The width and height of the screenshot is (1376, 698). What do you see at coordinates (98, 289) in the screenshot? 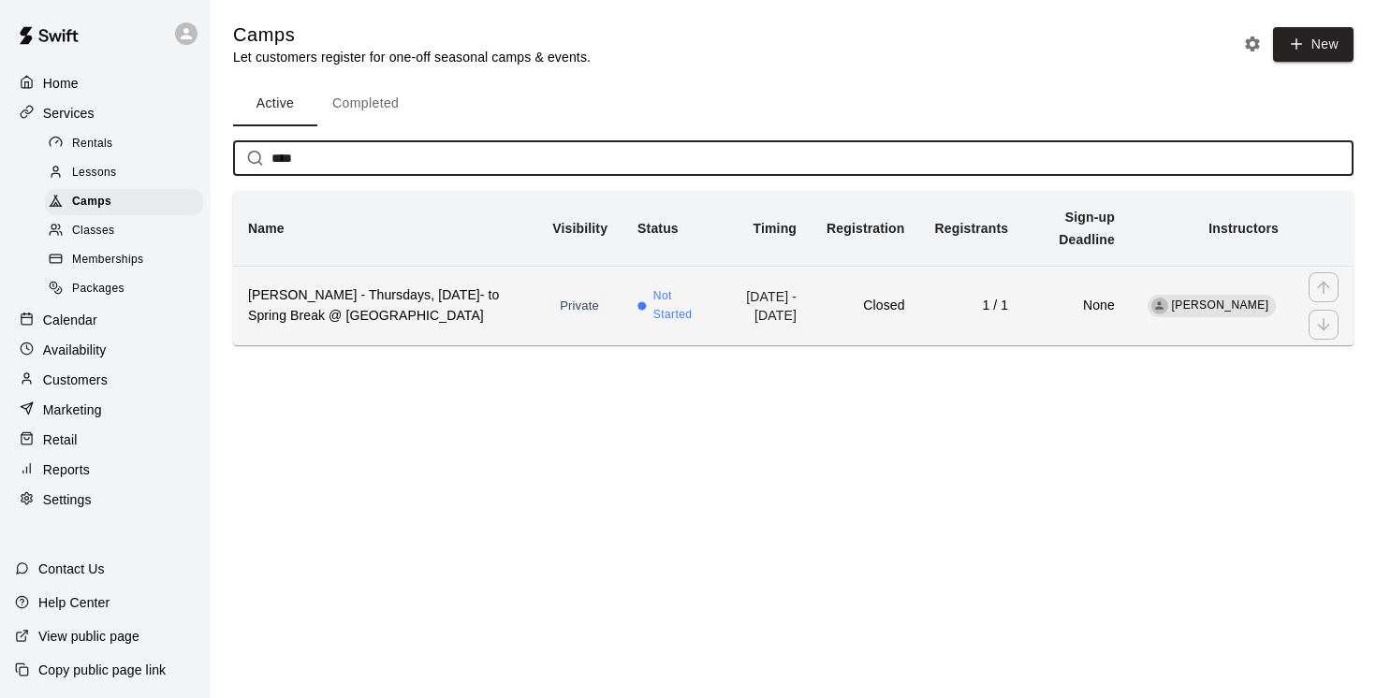
I see `span: Packages` at bounding box center [98, 289].